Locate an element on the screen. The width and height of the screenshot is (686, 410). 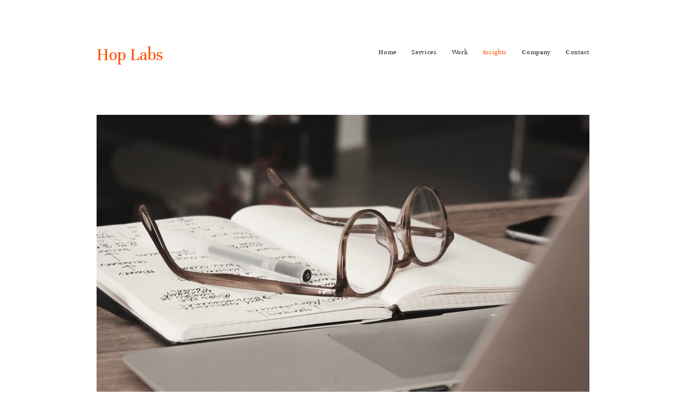
img: unsplash-image-3mt71MKGjQ0.jpg is located at coordinates (343, 253).